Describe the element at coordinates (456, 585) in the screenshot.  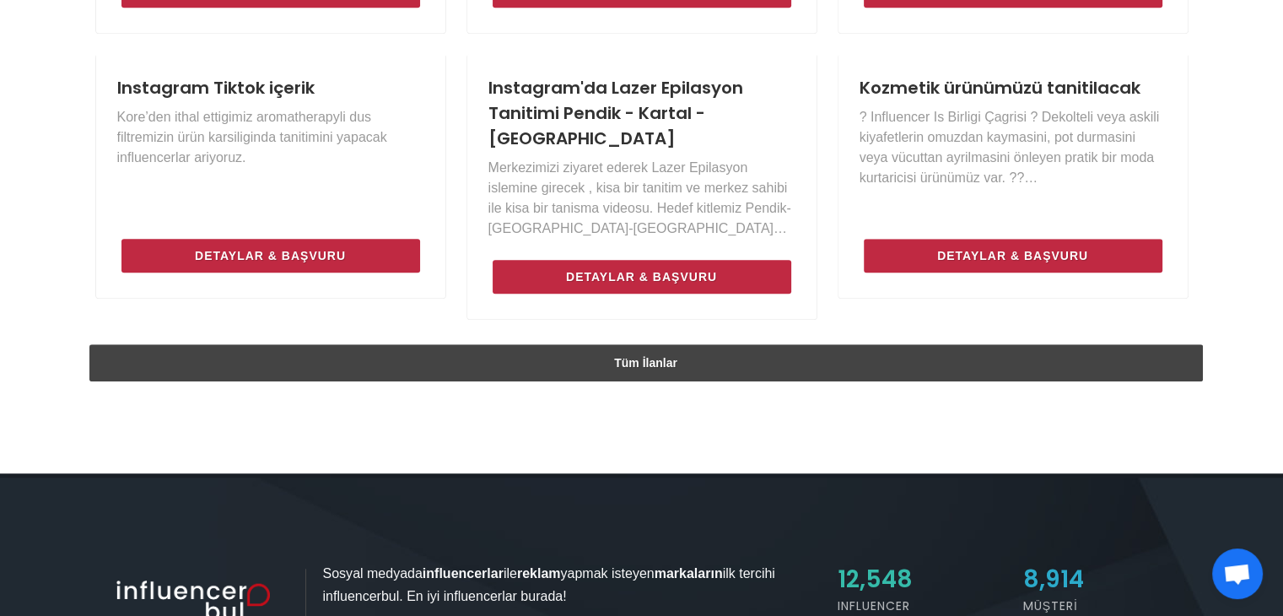
I see `p: Sosyal medyada ile yapmak isteyen ilk tercihi influencerbul. En iyi influencerlar burada!` at that location.